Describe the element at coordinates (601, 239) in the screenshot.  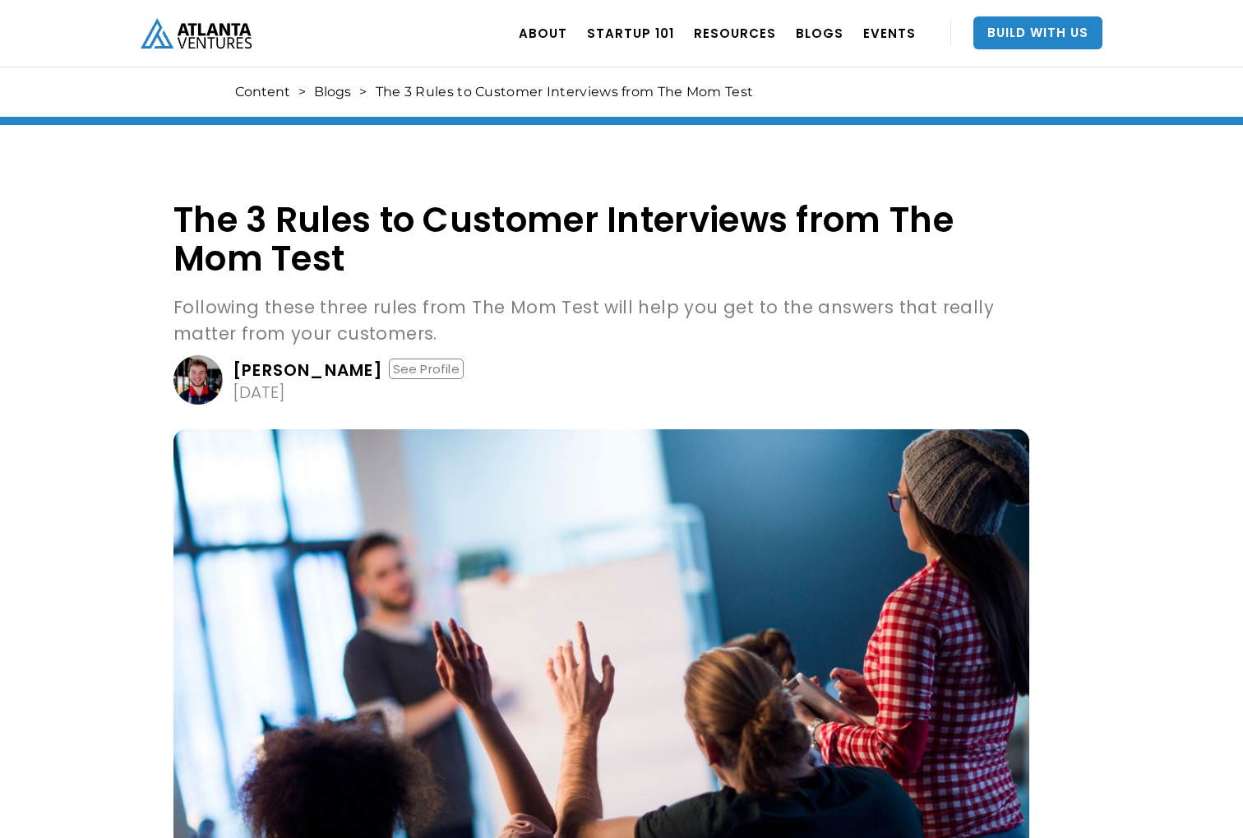
I see `h1: The 3 Rules to Customer Interviews from The Mom Test` at that location.